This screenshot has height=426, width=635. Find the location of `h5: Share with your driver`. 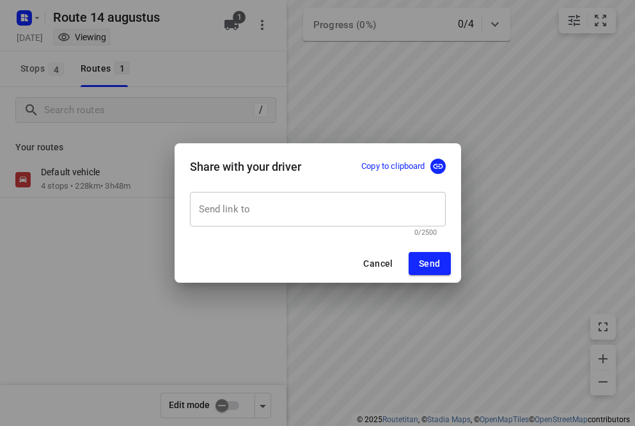

h5: Share with your driver is located at coordinates (246, 166).